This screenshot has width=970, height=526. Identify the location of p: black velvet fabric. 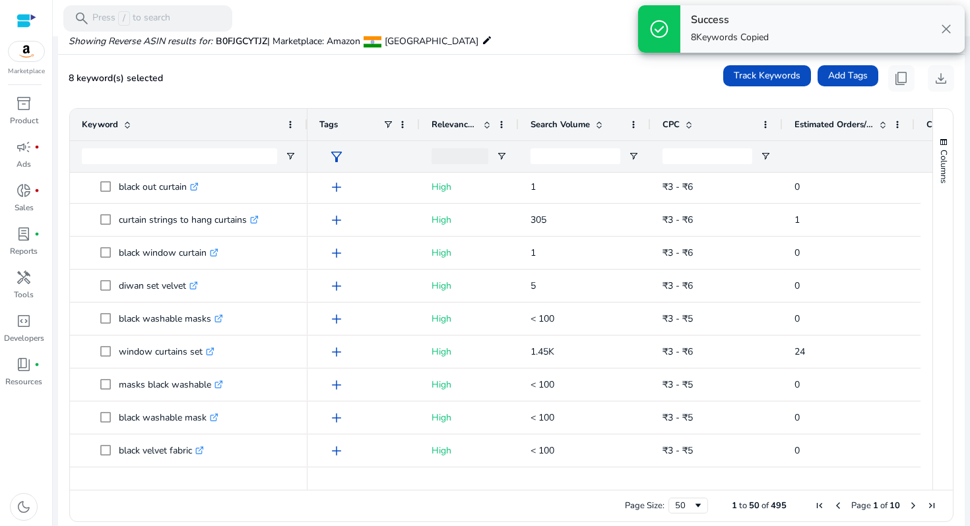
(161, 451).